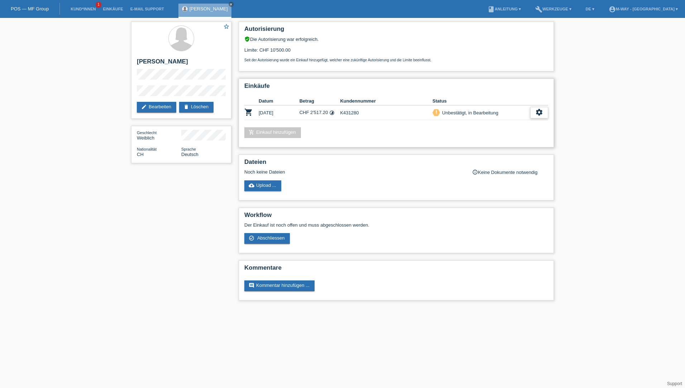 The image size is (685, 388). What do you see at coordinates (273, 133) in the screenshot?
I see `a: add_shopping_cartEinkauf hinzufügen` at bounding box center [273, 133].